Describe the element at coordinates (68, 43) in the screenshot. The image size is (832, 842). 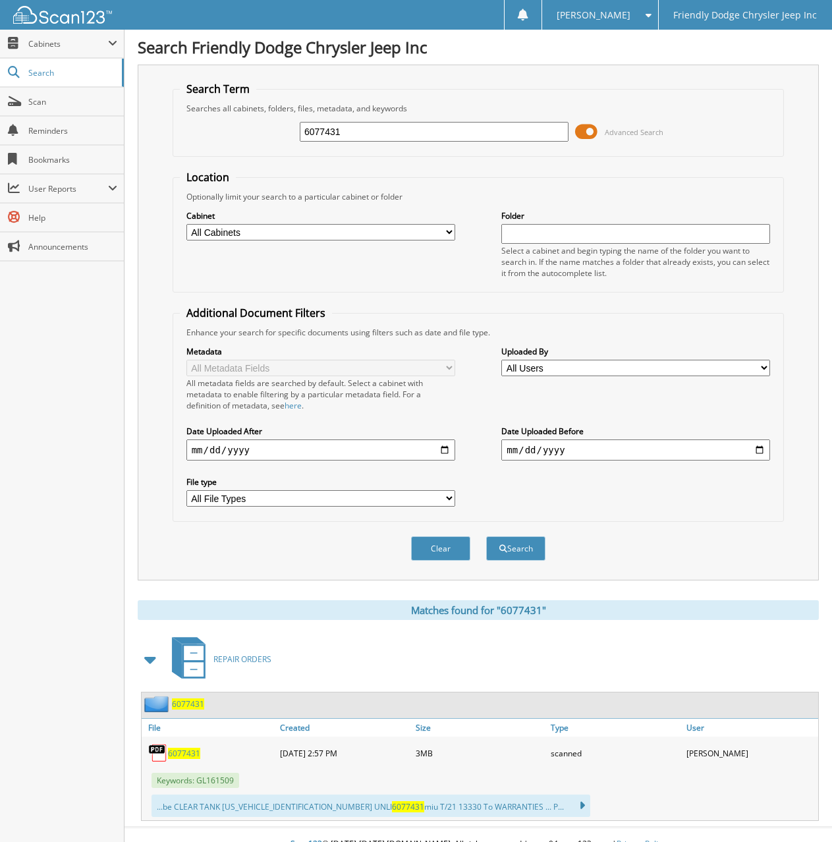
I see `span: Cabinets` at that location.